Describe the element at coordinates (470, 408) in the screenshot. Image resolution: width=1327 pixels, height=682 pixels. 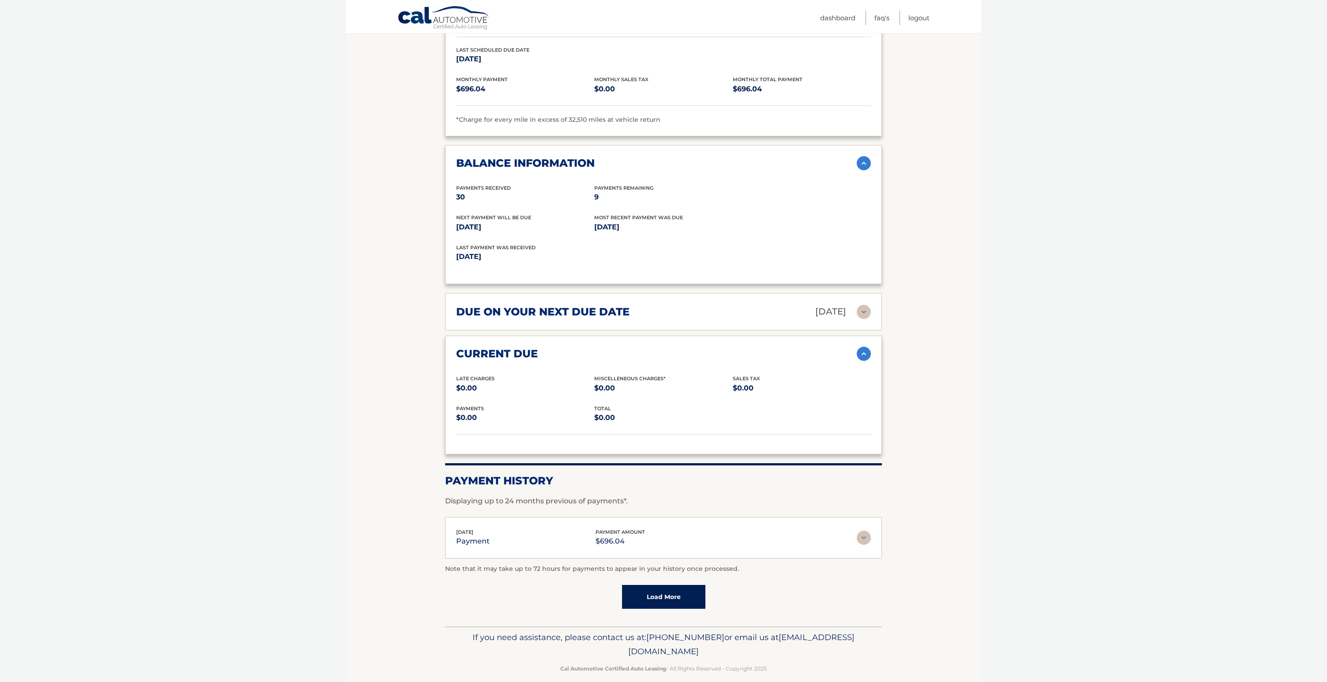
I see `span: payments` at that location.